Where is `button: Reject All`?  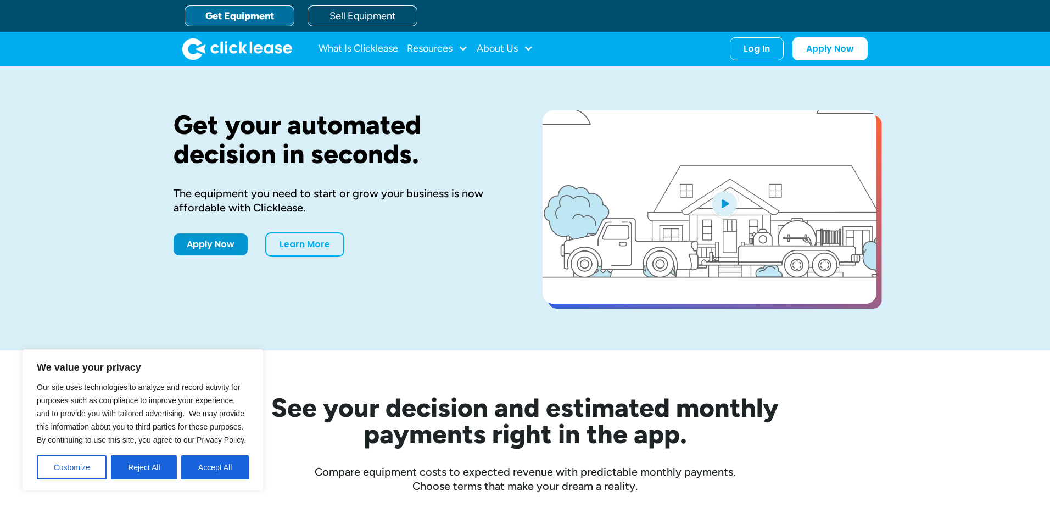
button: Reject All is located at coordinates (144, 467).